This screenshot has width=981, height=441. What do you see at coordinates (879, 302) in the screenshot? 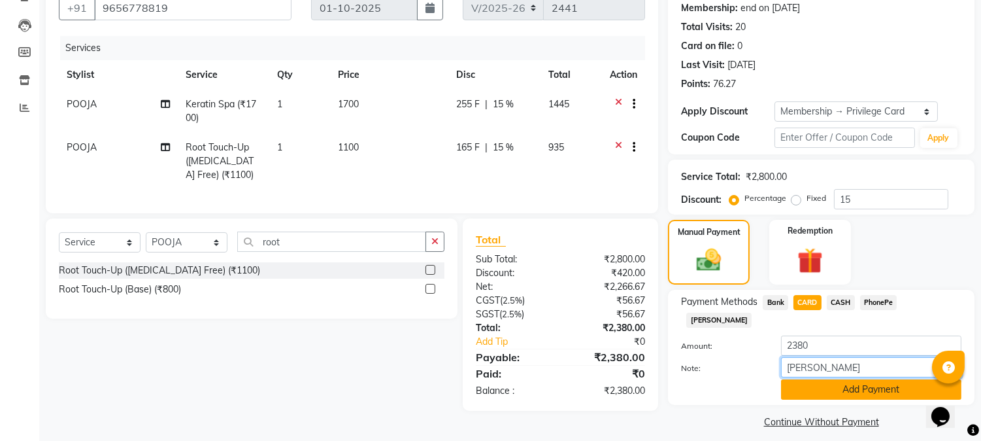
I see `span: PhonePe` at bounding box center [879, 302].